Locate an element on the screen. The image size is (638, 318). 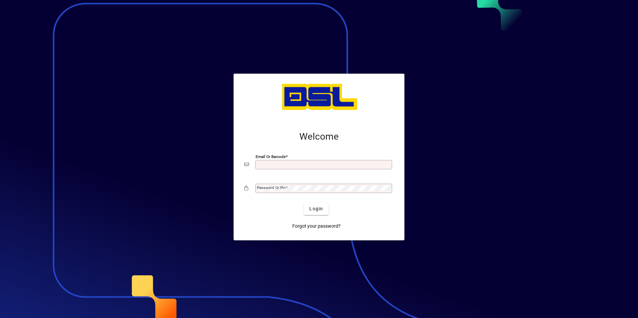
h2: Welcome is located at coordinates (319, 137).